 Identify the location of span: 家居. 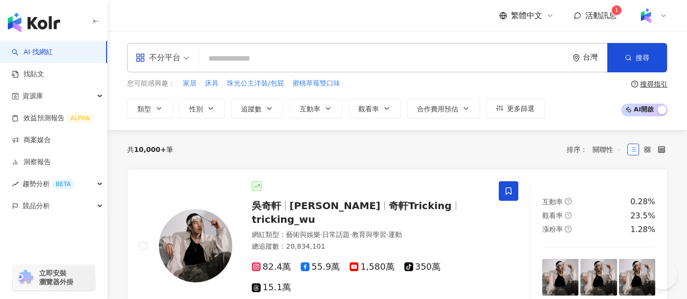
(190, 84).